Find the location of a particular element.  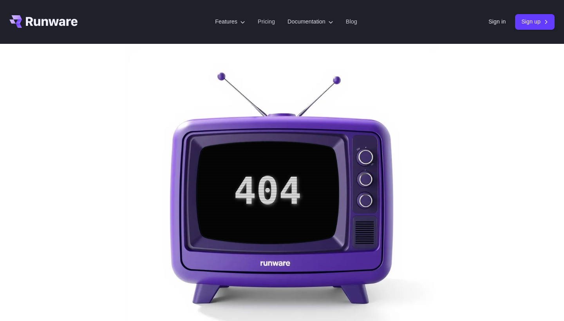

a: Sign in is located at coordinates (497, 22).